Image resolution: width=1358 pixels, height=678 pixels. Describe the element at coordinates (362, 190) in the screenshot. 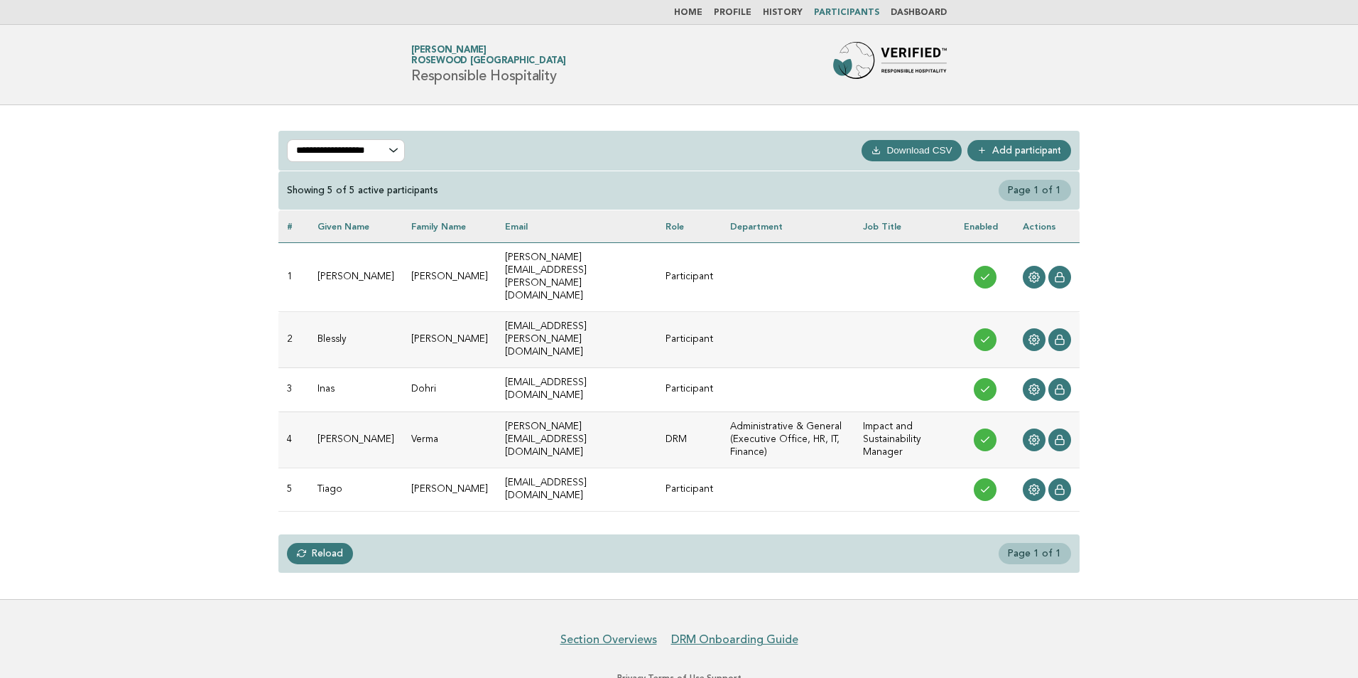

I see `div: Showing 5 of 5 active participants` at that location.